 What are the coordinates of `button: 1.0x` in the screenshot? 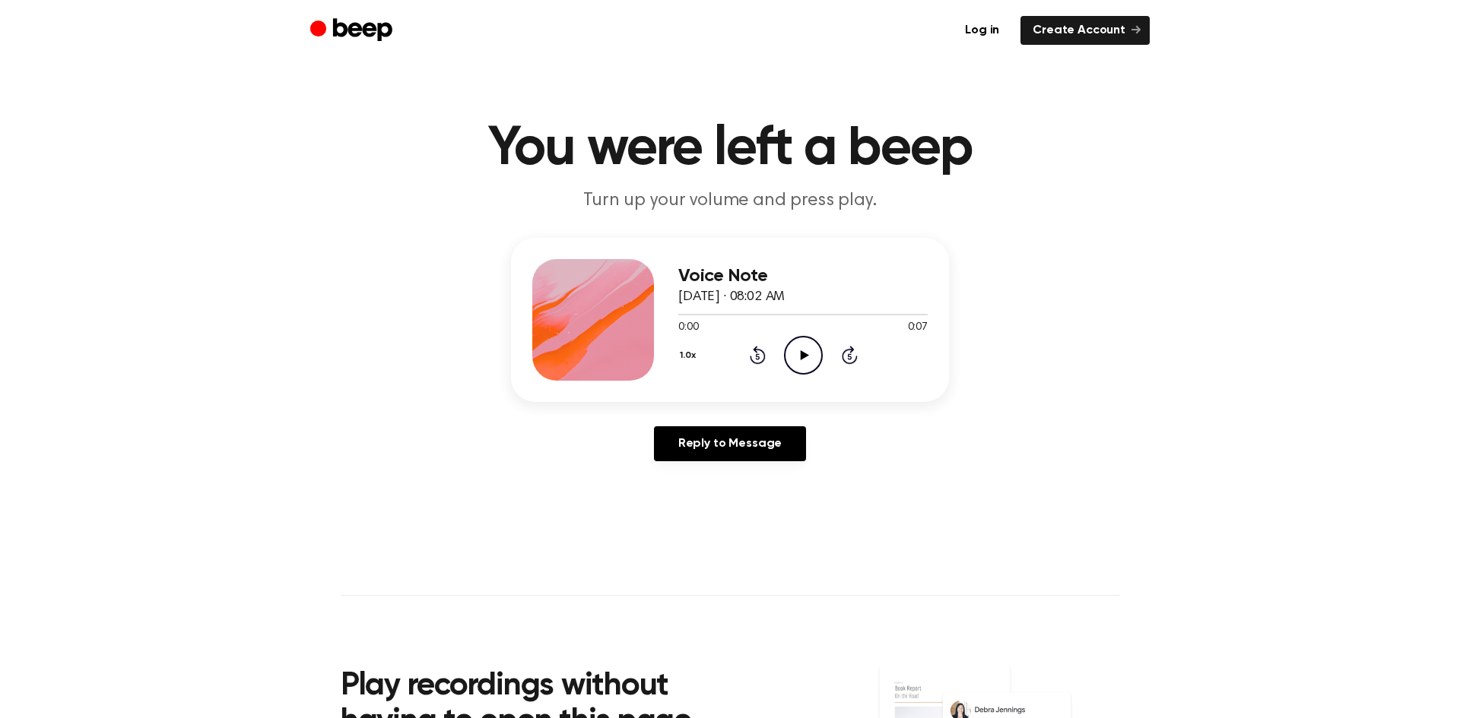 It's located at (690, 356).